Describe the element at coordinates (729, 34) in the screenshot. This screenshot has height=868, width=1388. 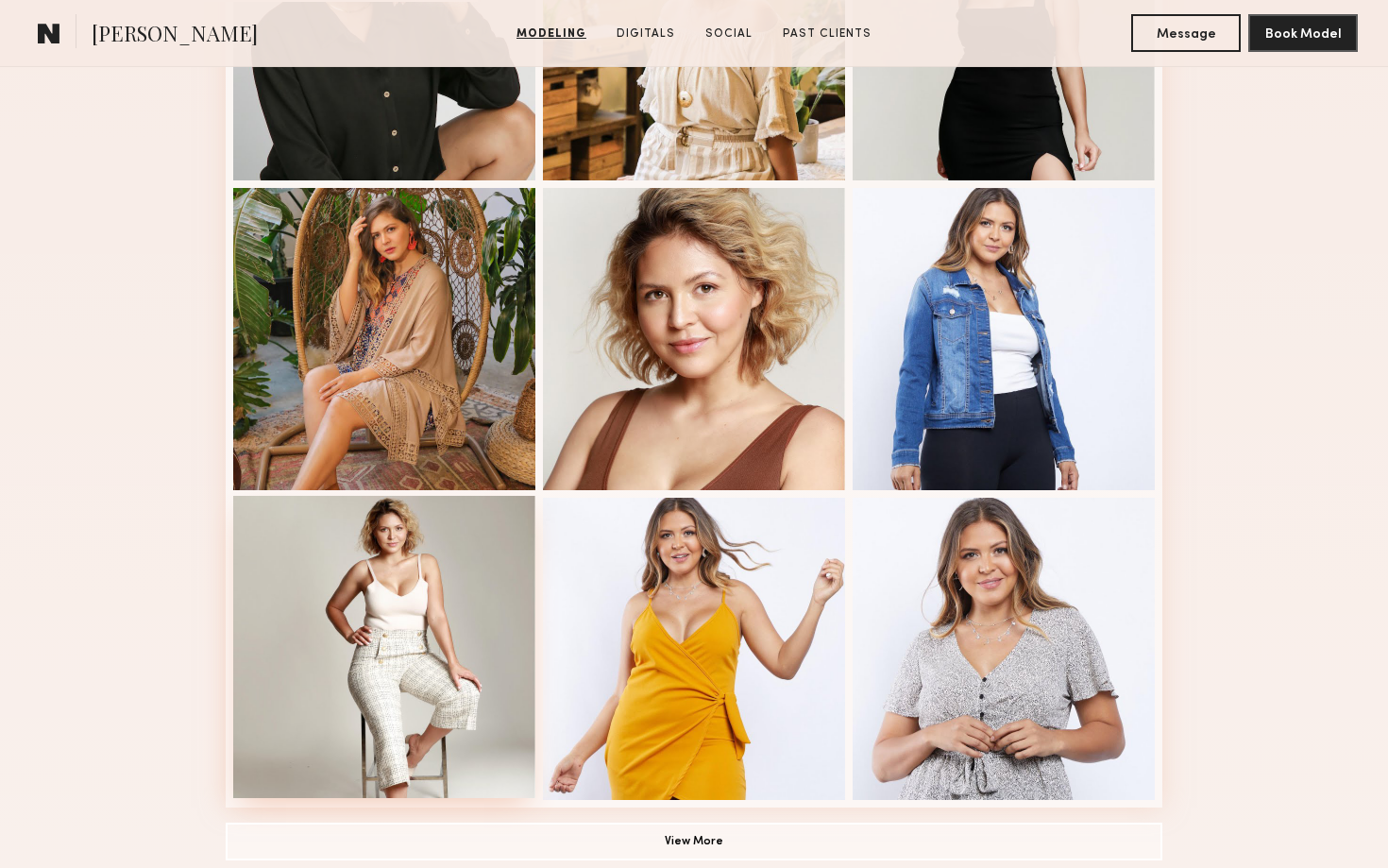
I see `a: Social` at that location.